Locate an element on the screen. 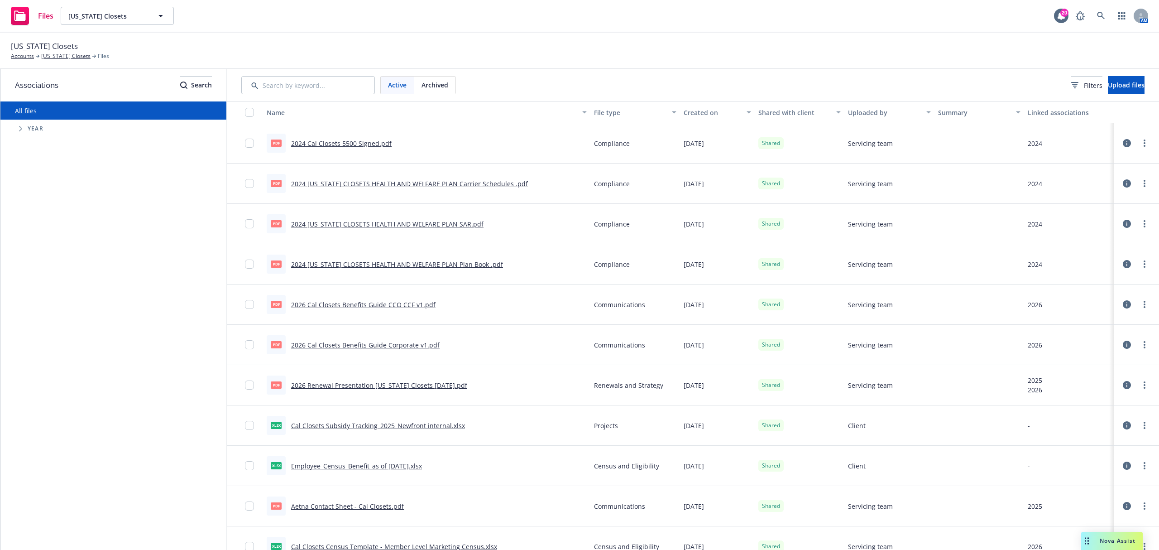 This screenshot has height=550, width=1159. span: Archived is located at coordinates (435, 85).